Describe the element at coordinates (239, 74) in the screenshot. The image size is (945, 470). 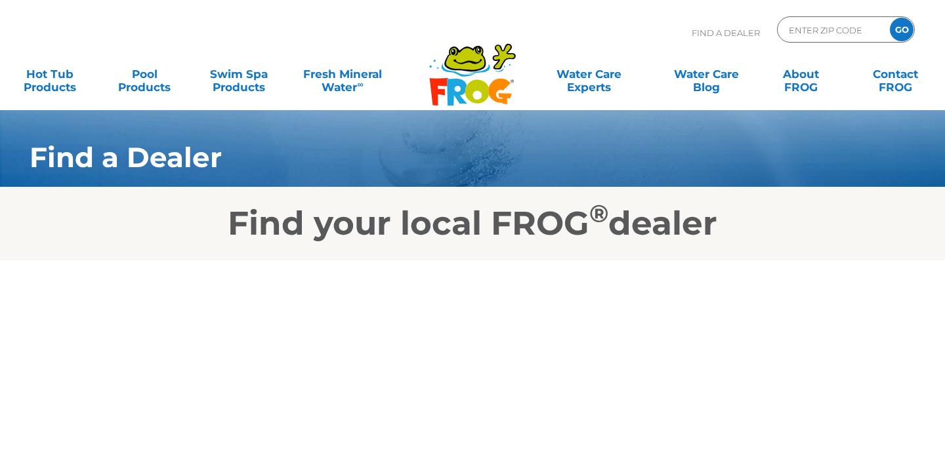
I see `a: Swim SpaProducts` at that location.